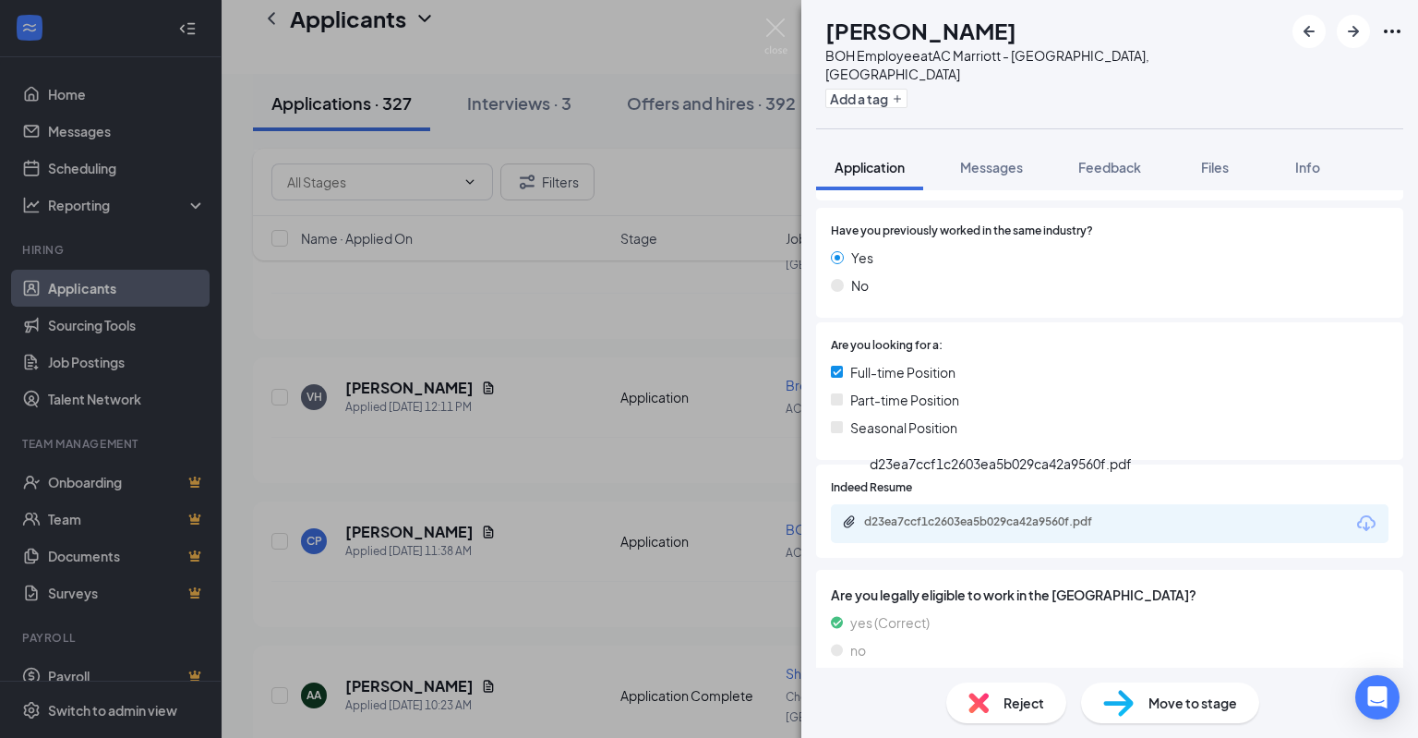 This screenshot has width=1418, height=738. I want to click on button: ArrowRight, so click(1354, 31).